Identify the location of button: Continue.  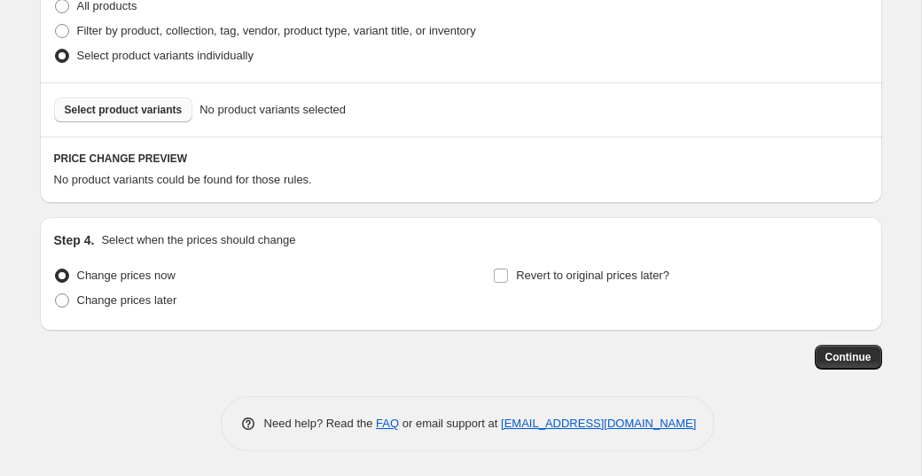
(848, 357).